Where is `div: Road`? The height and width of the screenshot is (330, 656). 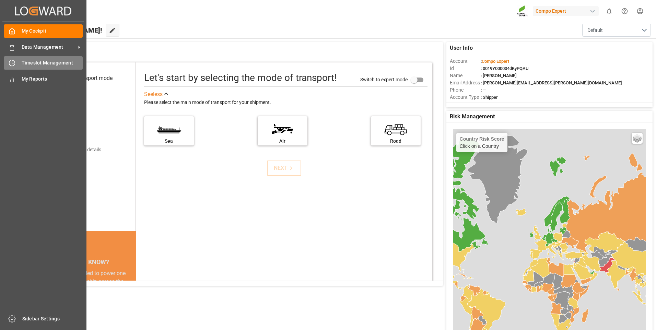 div: Road is located at coordinates (396, 141).